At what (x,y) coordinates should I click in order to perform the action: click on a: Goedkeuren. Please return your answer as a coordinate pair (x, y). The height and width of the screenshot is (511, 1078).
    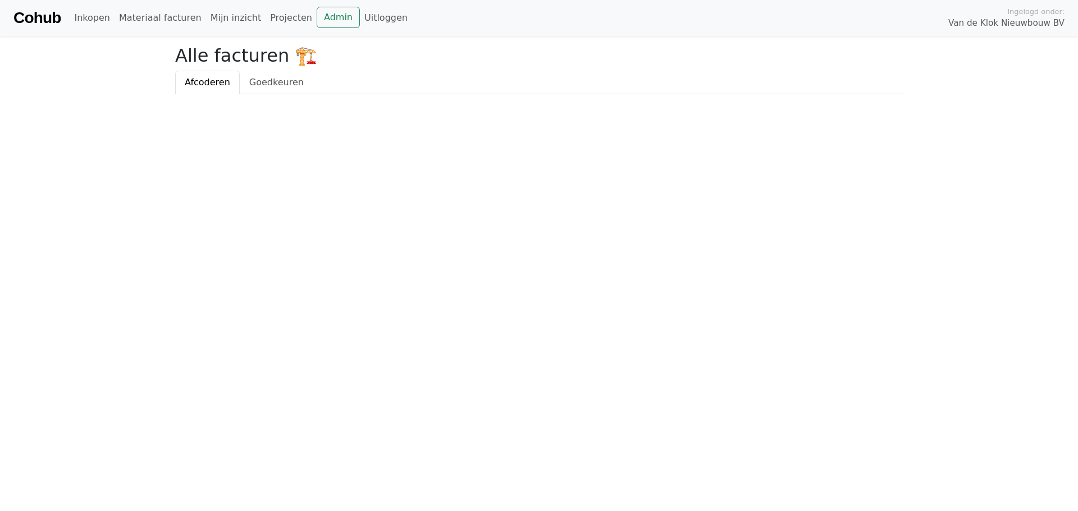
    Looking at the image, I should click on (276, 83).